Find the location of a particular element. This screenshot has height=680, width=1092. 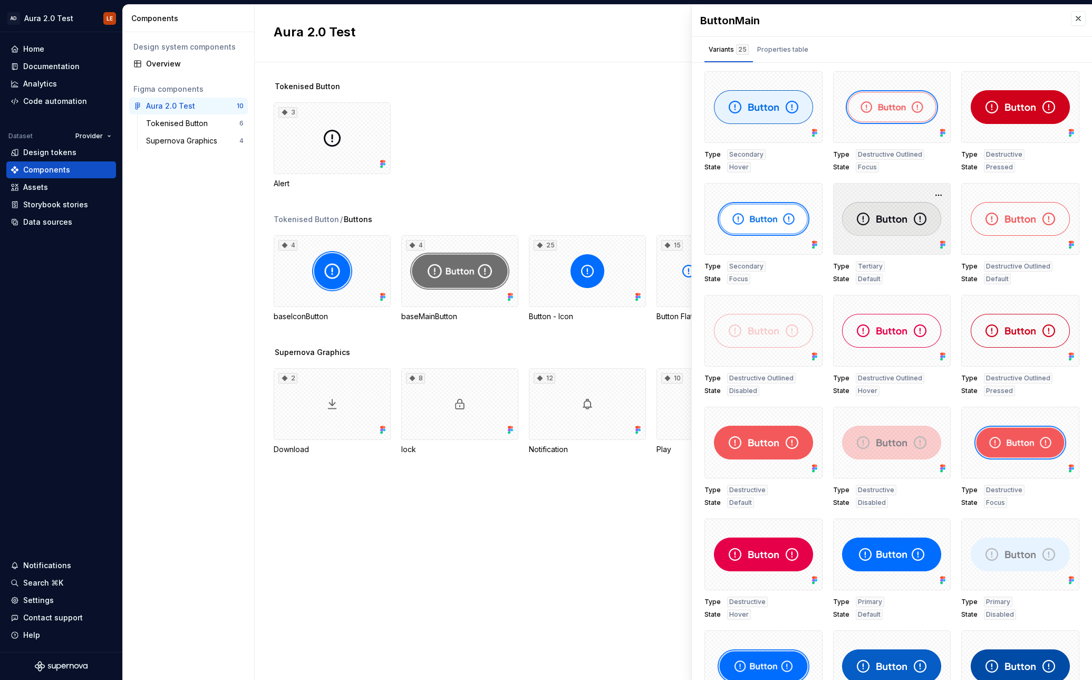

div: Button - Icon is located at coordinates (588, 316).